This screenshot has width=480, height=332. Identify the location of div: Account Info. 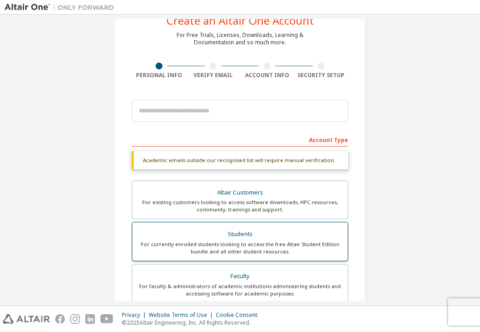
(267, 75).